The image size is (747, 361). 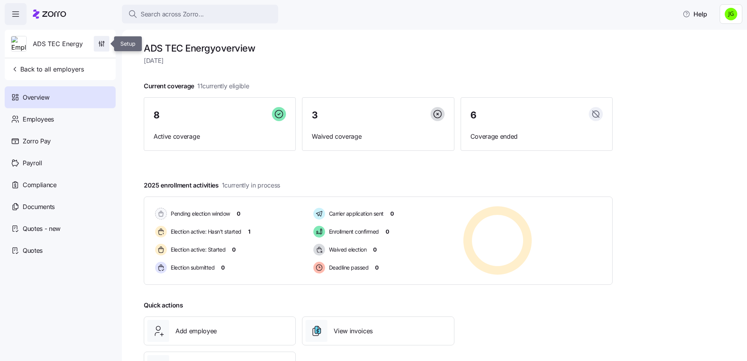 I want to click on span: 6, so click(x=473, y=115).